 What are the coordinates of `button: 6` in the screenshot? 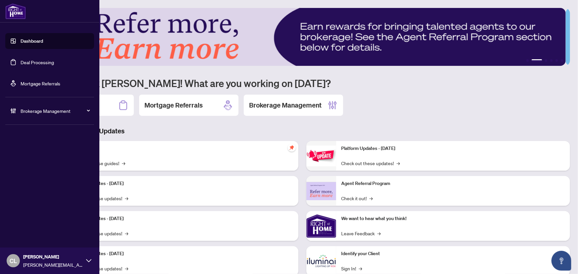 It's located at (562, 61).